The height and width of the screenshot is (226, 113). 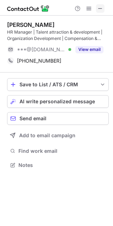 What do you see at coordinates (89, 50) in the screenshot?
I see `button: Reveal Button` at bounding box center [89, 50].